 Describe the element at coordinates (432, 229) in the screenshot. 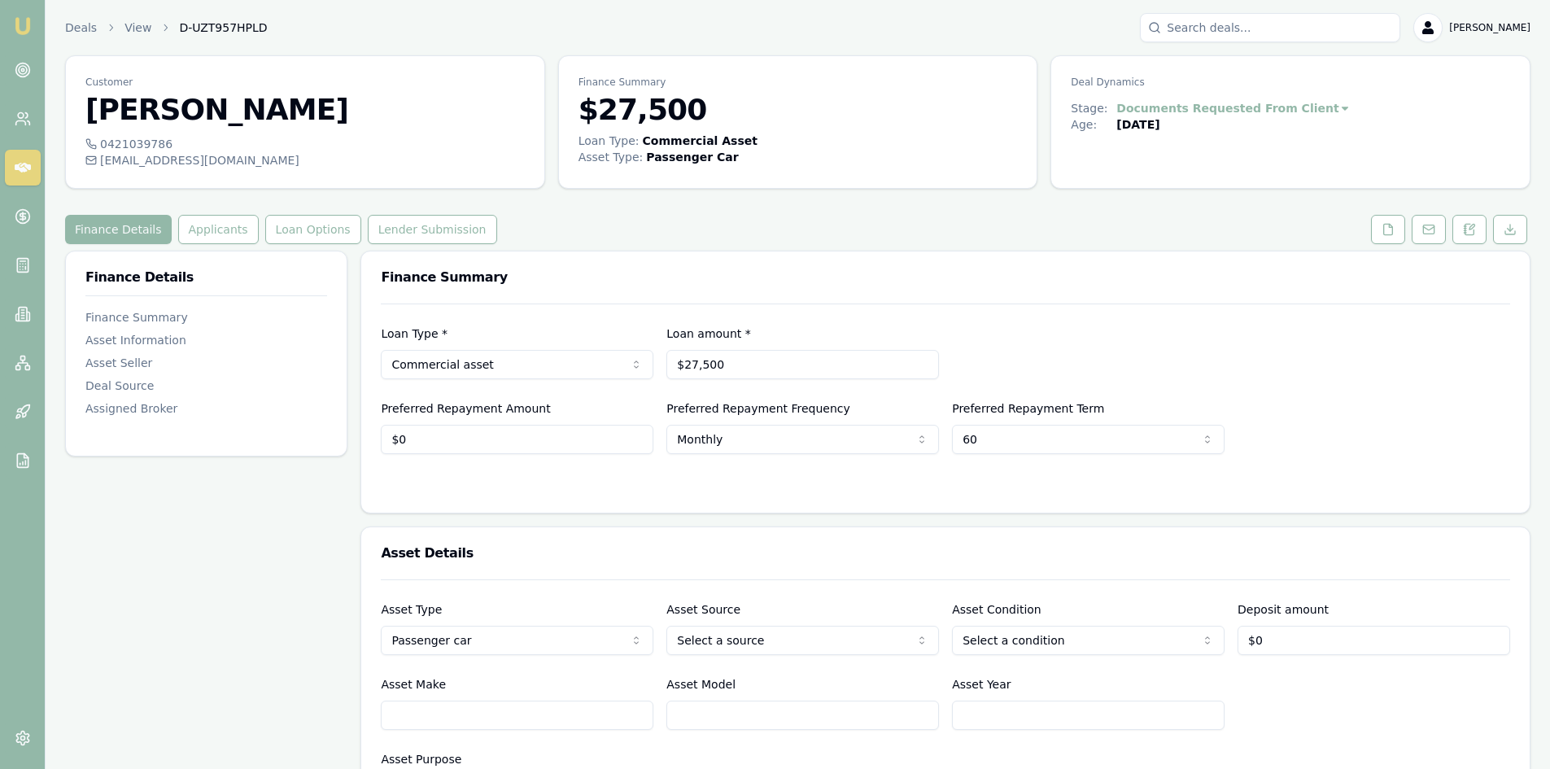

I see `a: Lender Submission` at that location.